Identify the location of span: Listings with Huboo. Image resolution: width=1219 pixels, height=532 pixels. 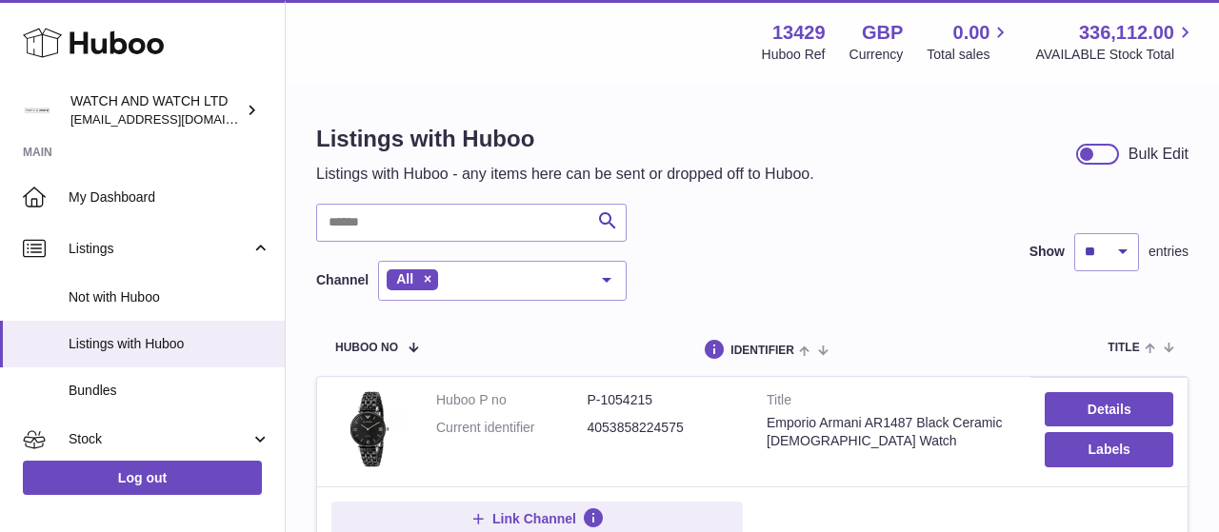
(169, 344).